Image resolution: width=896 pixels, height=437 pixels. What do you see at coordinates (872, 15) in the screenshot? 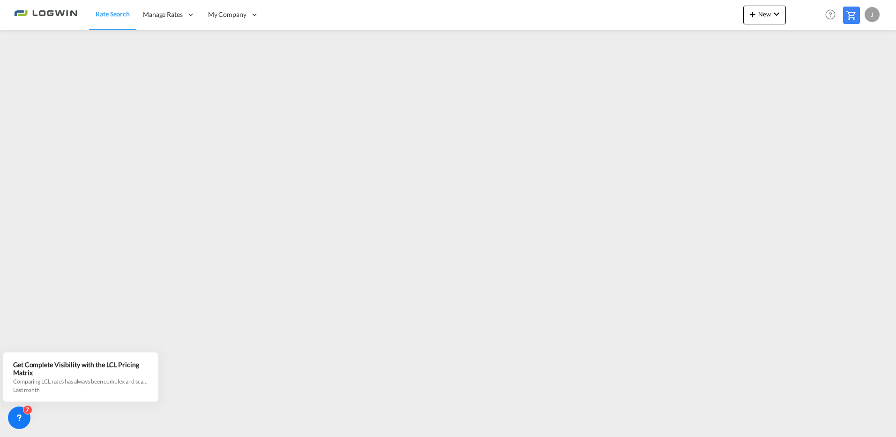
I see `div: J` at bounding box center [872, 15].